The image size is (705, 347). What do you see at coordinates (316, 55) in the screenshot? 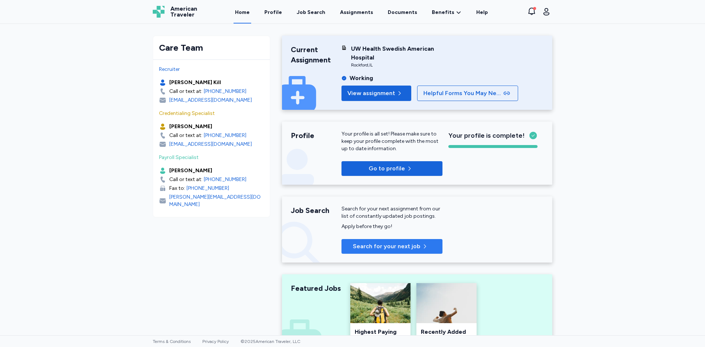
I see `div: Current Assignment` at bounding box center [316, 55].